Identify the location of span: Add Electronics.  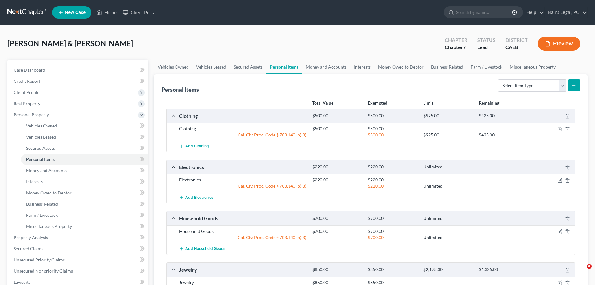
(199, 197).